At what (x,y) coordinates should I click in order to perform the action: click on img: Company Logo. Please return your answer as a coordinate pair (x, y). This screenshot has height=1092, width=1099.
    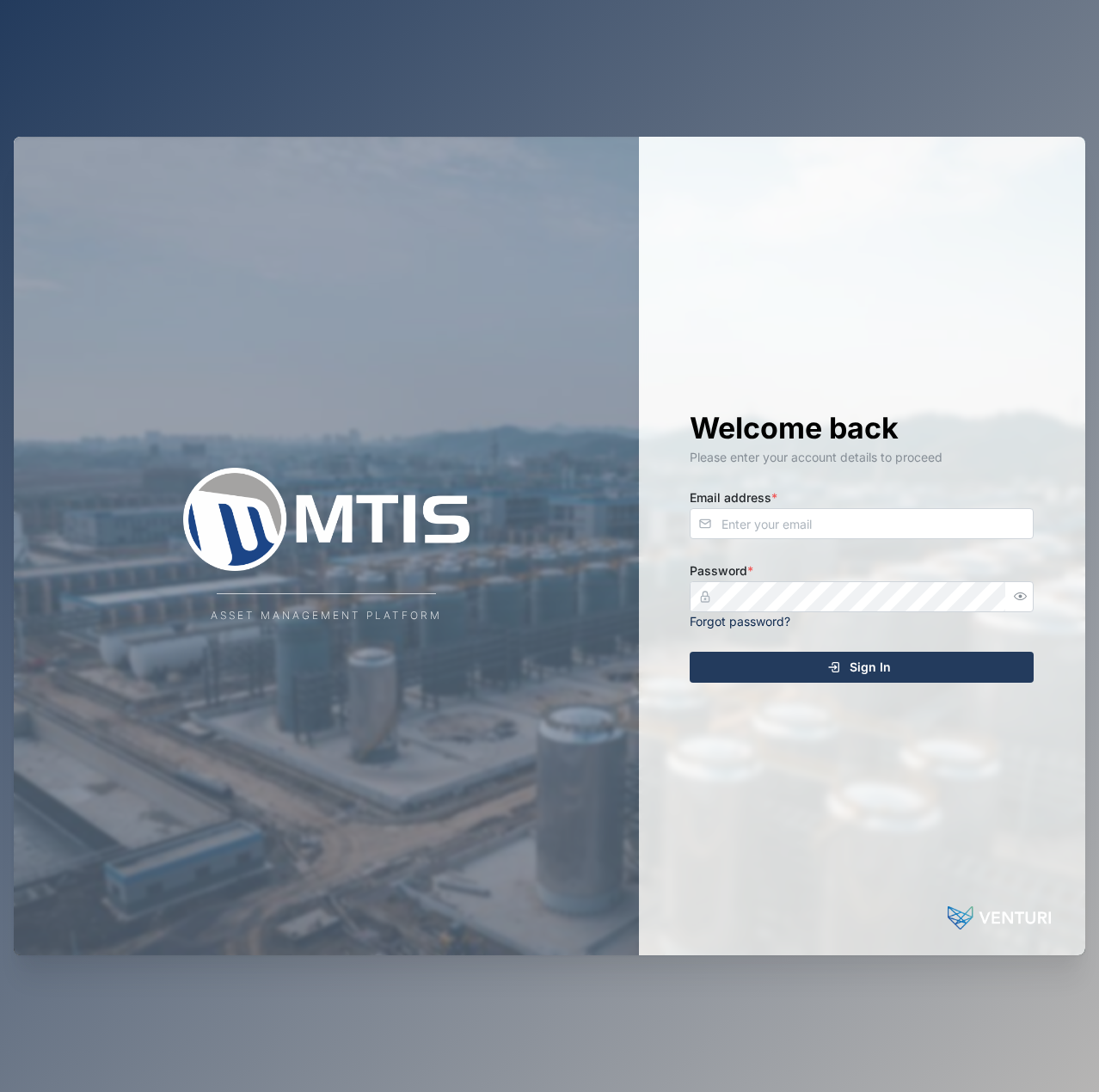
    Looking at the image, I should click on (326, 520).